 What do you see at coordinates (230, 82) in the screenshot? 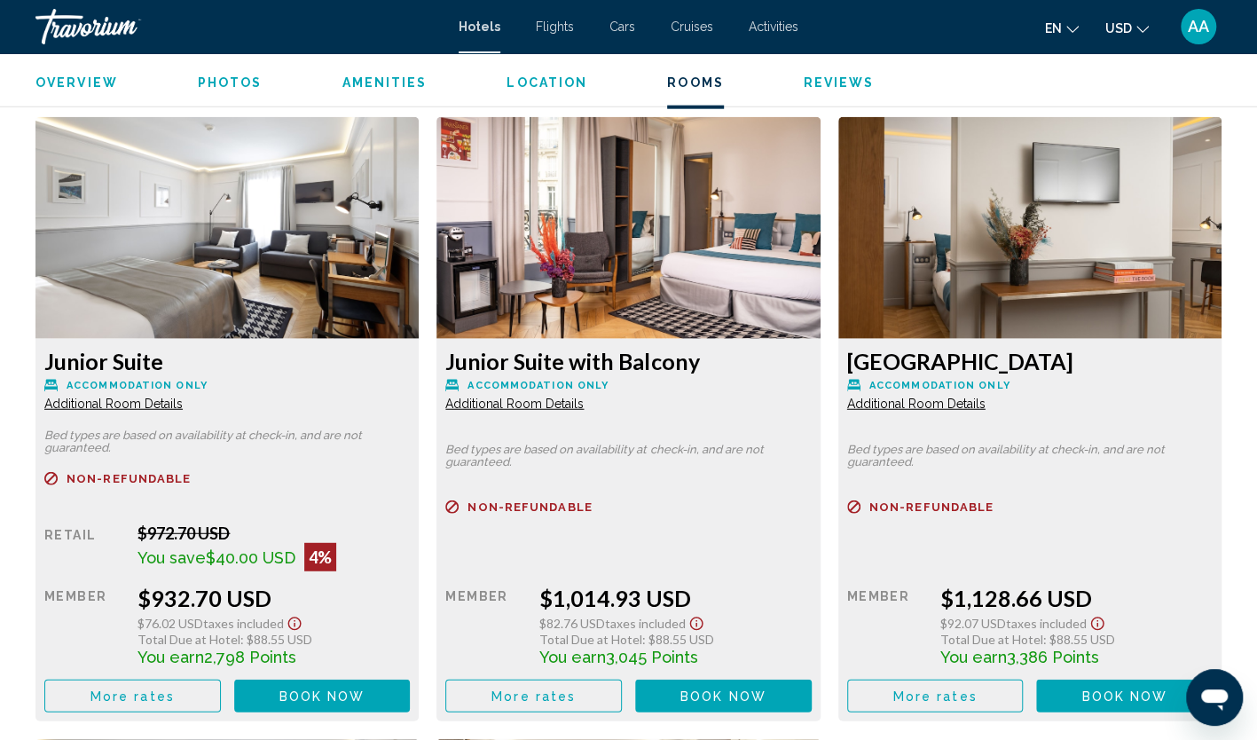
I see `button: Photos` at bounding box center [230, 82].